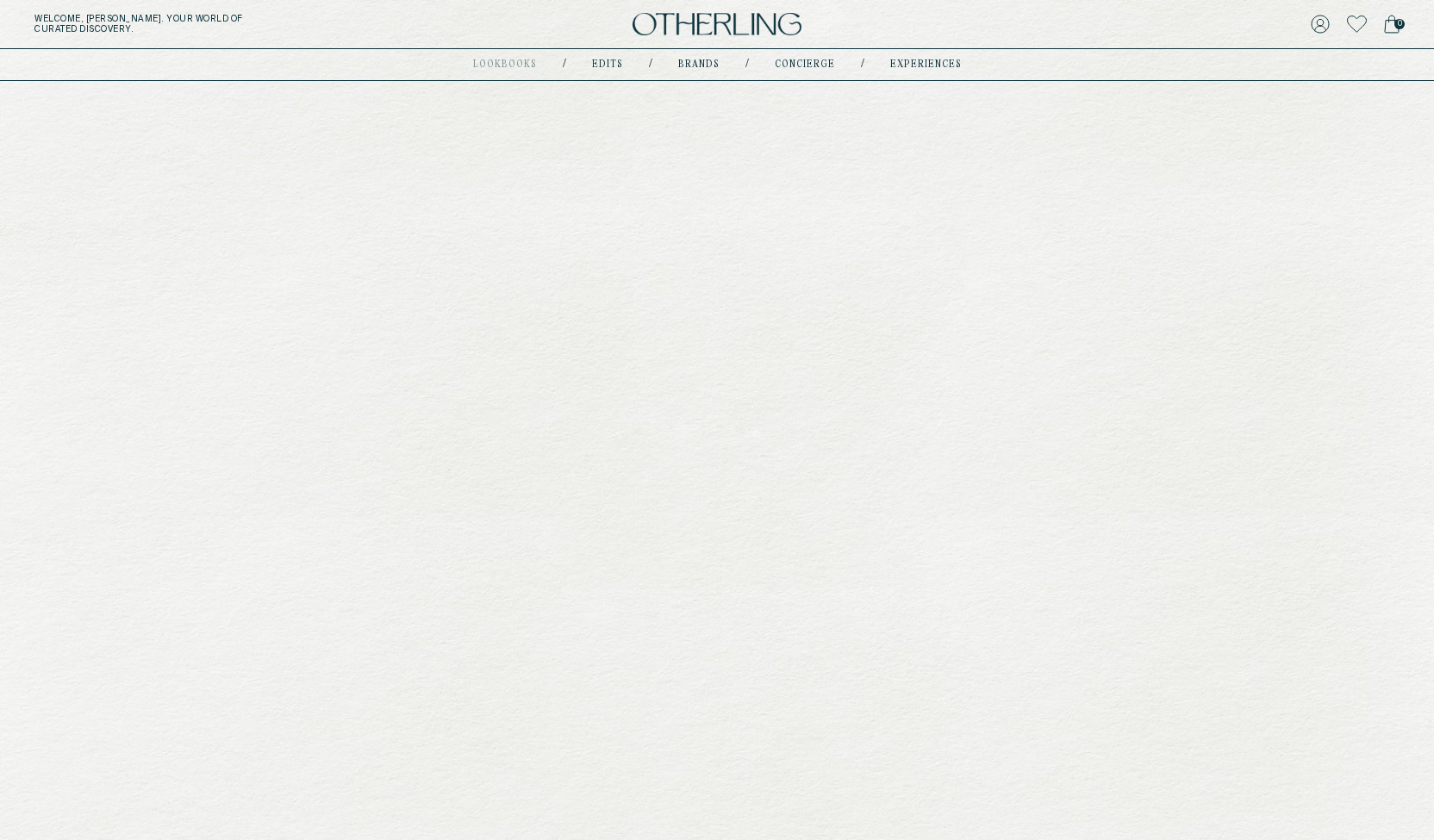  What do you see at coordinates (505, 65) in the screenshot?
I see `a: lookbooks` at bounding box center [505, 65].